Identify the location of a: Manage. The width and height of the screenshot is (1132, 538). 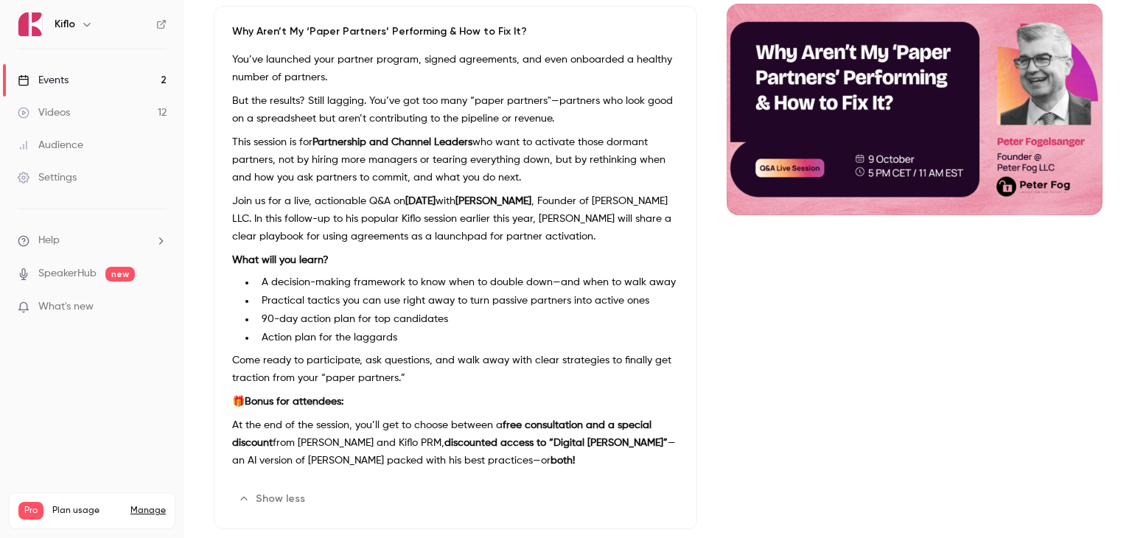
(148, 511).